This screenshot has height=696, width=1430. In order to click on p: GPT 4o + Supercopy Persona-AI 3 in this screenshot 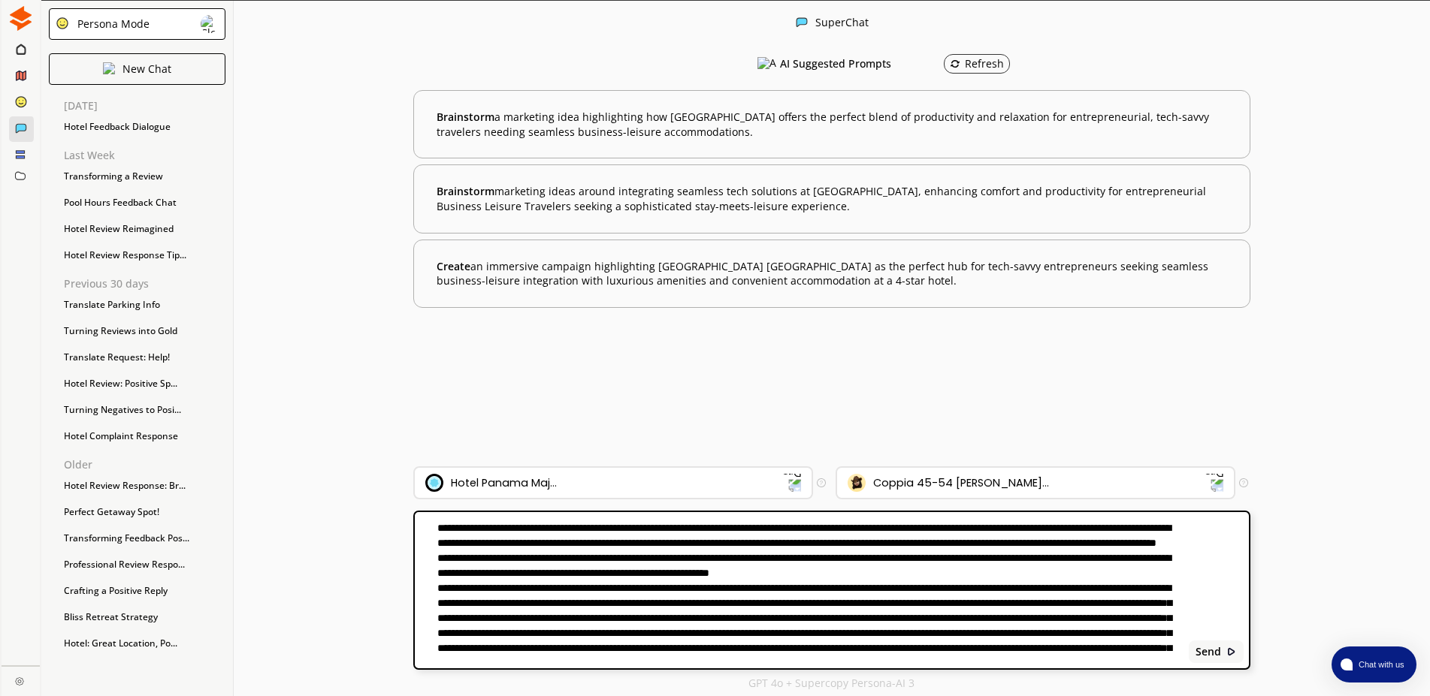, I will do `click(831, 684)`.